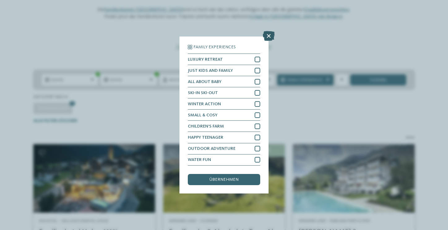 This screenshot has width=448, height=230. I want to click on span: Family Experiences, so click(215, 47).